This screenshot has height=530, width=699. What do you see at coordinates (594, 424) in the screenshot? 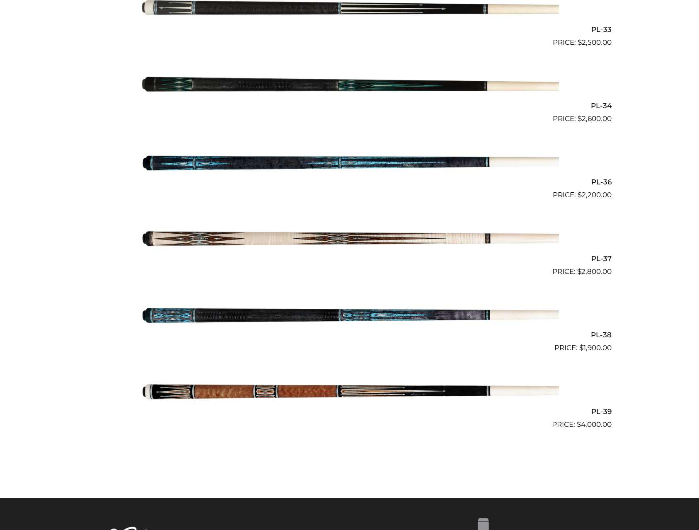
I see `bdi: 4,000.00` at bounding box center [594, 424].